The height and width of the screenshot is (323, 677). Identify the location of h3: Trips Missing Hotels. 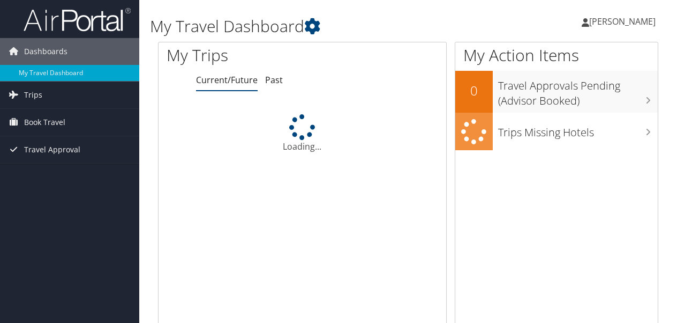
(578, 130).